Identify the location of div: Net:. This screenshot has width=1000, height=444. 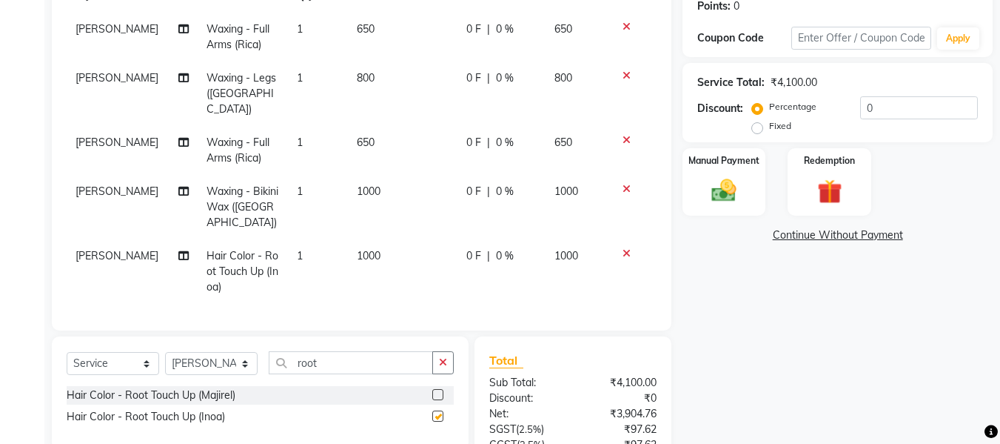
(526, 413).